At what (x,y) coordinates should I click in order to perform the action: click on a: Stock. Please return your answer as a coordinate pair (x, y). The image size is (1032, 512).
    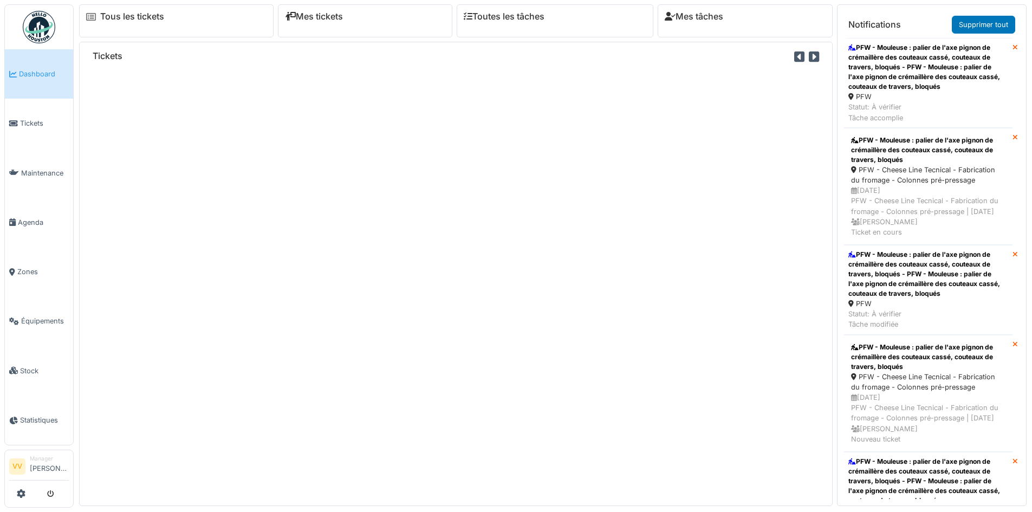
    Looking at the image, I should click on (39, 370).